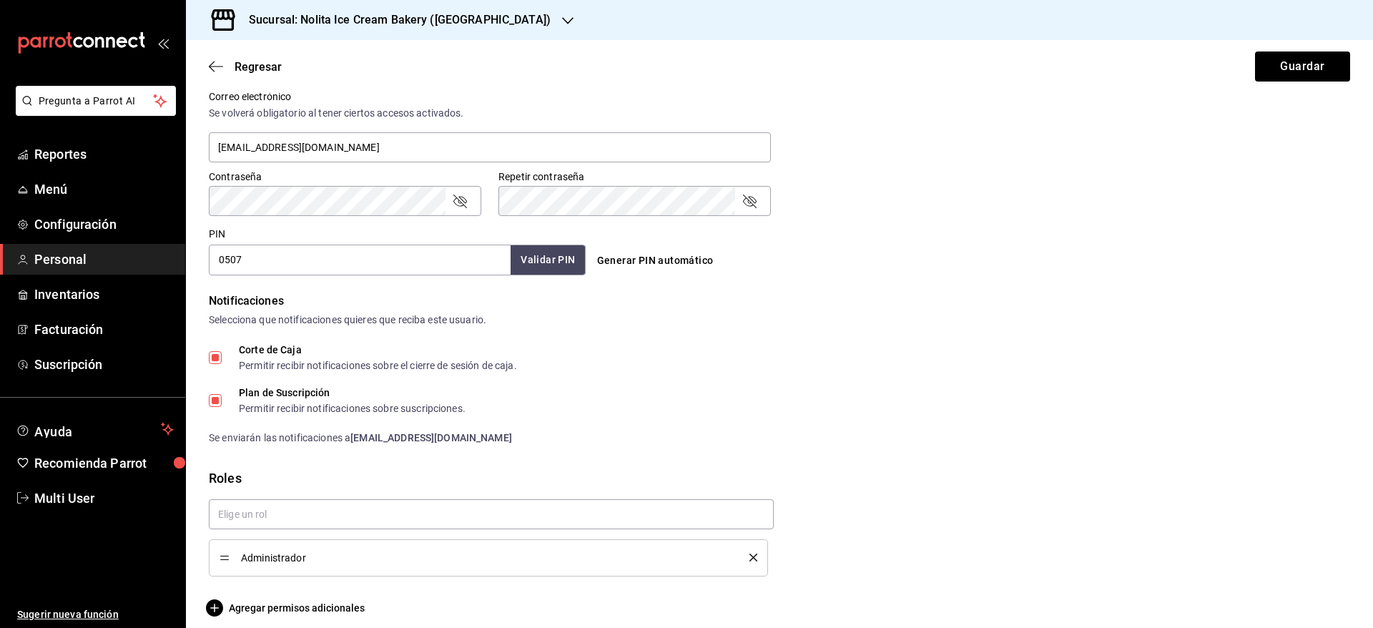 Image resolution: width=1373 pixels, height=628 pixels. What do you see at coordinates (748, 557) in the screenshot?
I see `button: delete` at bounding box center [748, 557].